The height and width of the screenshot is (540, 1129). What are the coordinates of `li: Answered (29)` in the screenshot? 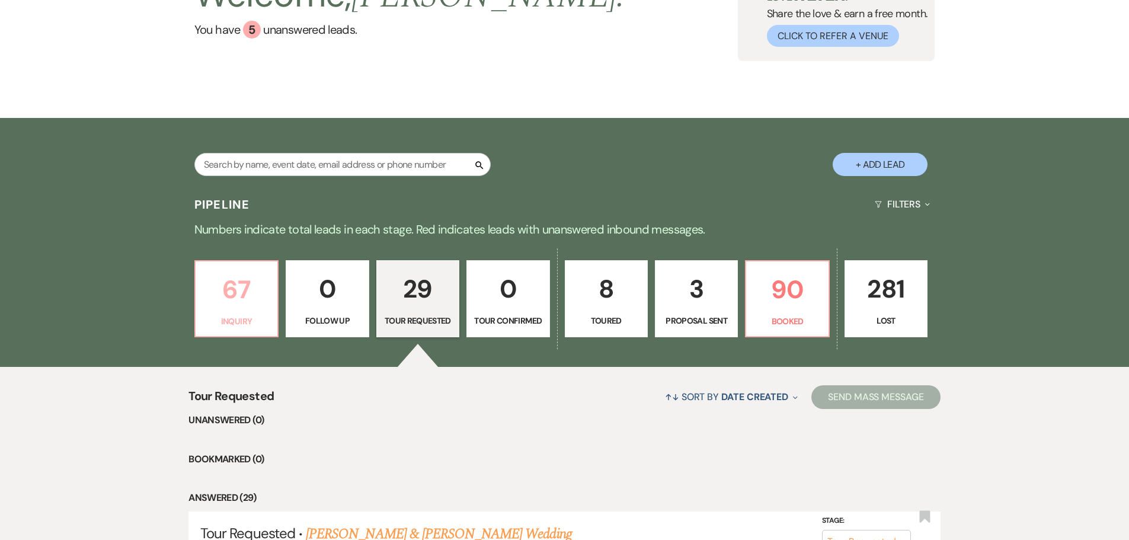 It's located at (564, 498).